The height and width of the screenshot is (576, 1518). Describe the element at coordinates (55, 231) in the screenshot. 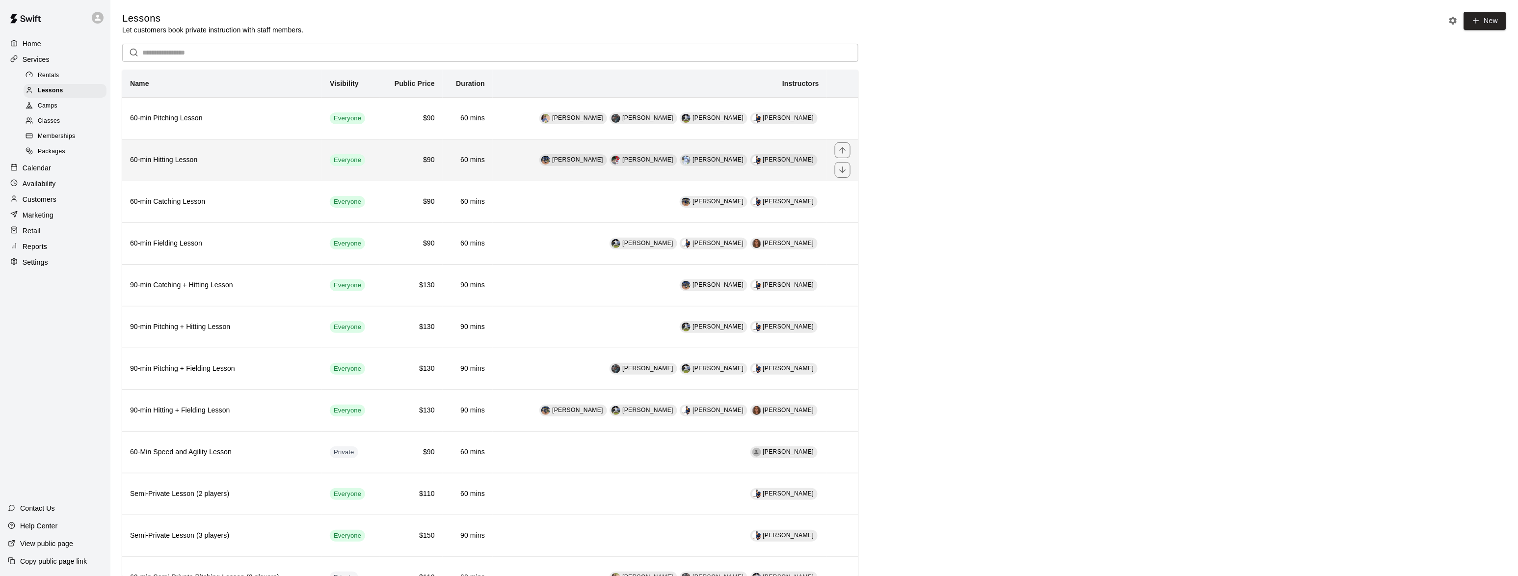

I see `div: Retail` at that location.